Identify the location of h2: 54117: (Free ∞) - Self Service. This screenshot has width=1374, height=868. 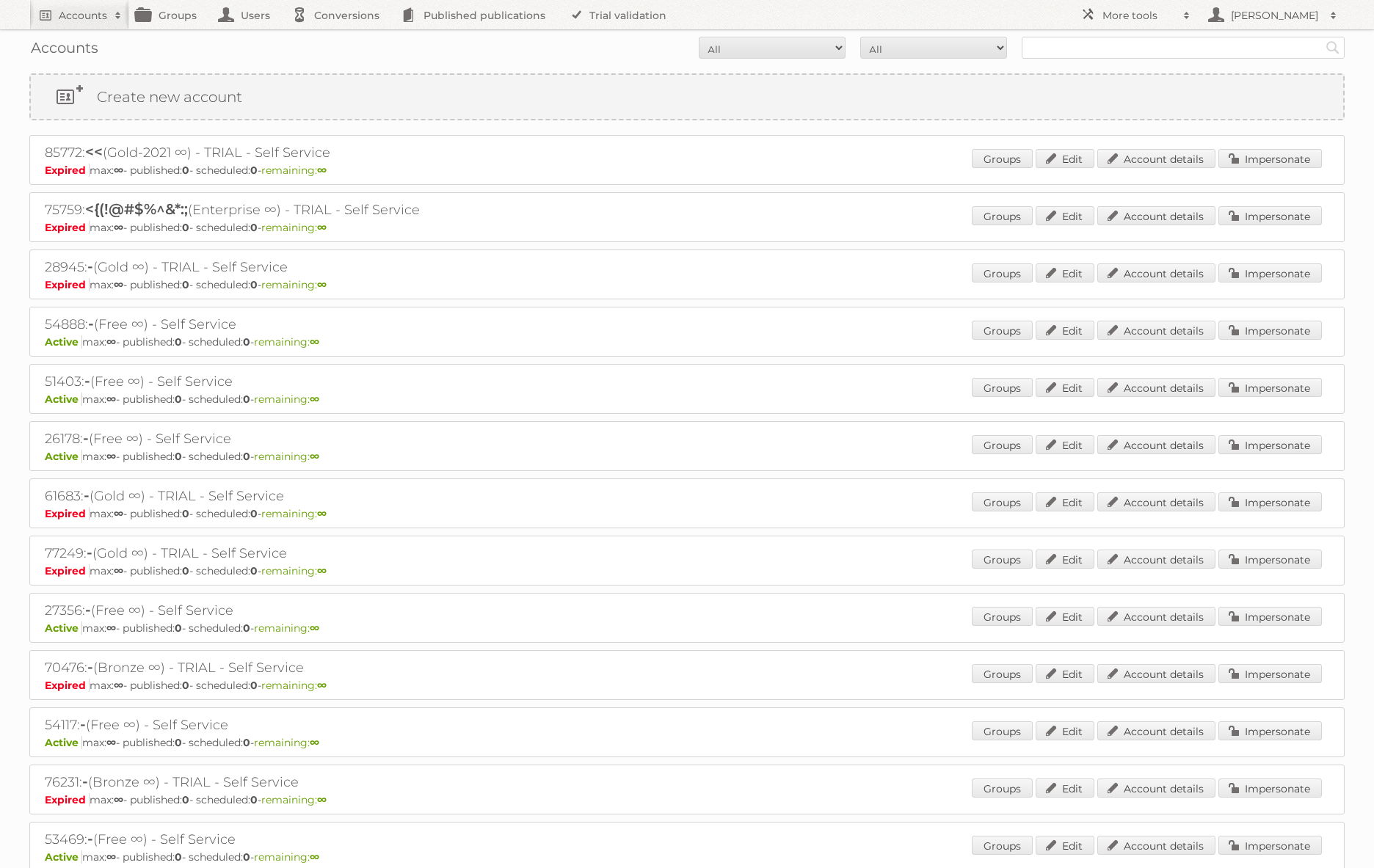
(302, 725).